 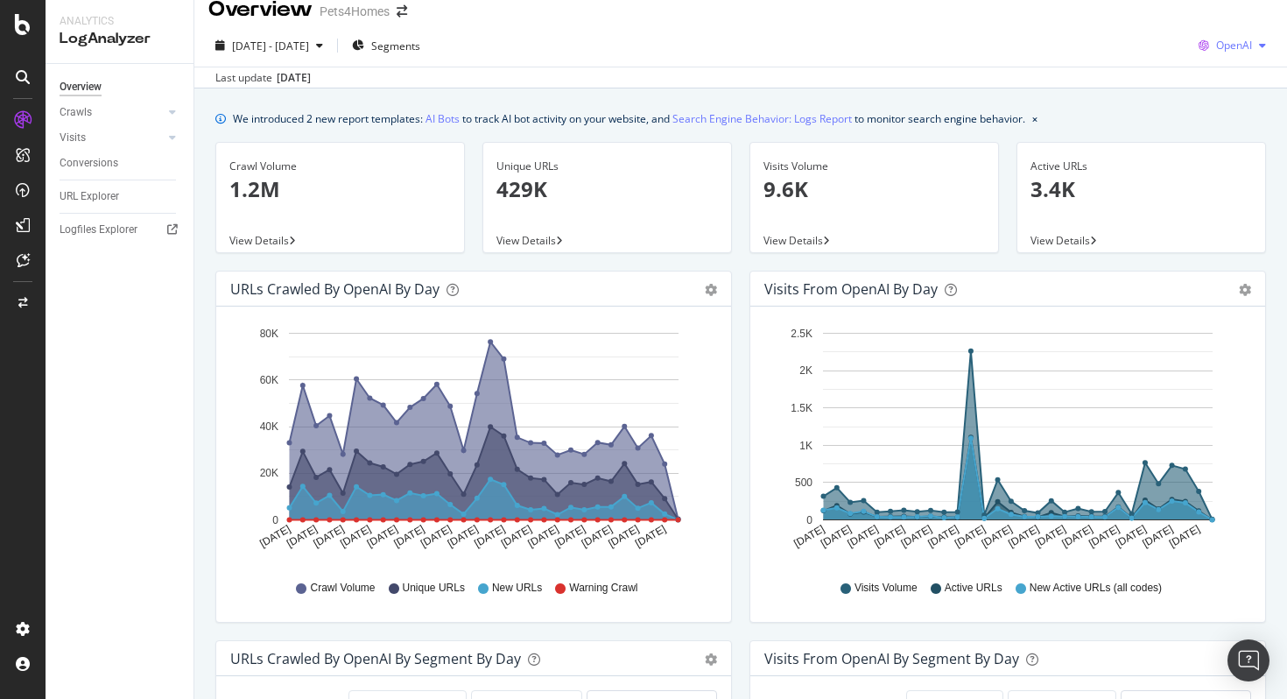 What do you see at coordinates (355, 11) in the screenshot?
I see `div: Pets4Homes` at bounding box center [355, 11].